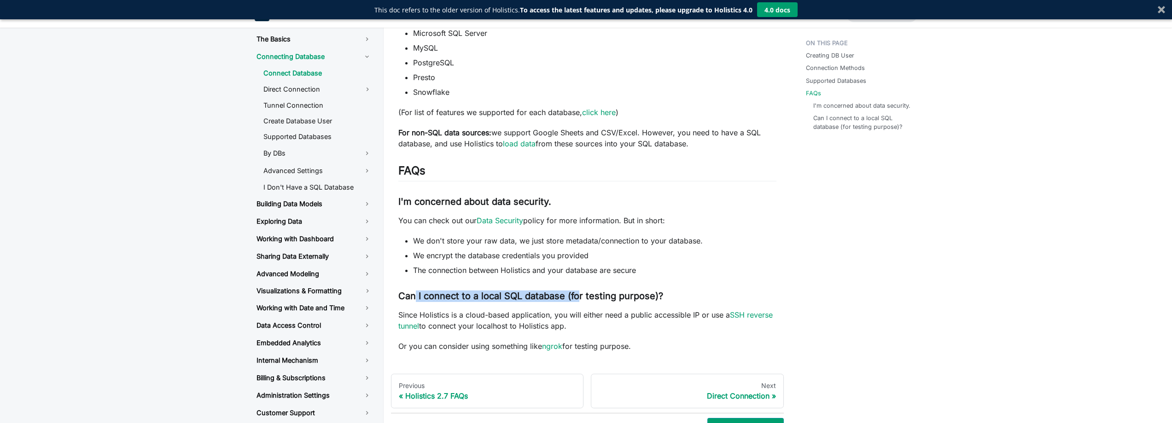 The image size is (1172, 423). I want to click on div: Holistics 2.7 FAQs, so click(487, 396).